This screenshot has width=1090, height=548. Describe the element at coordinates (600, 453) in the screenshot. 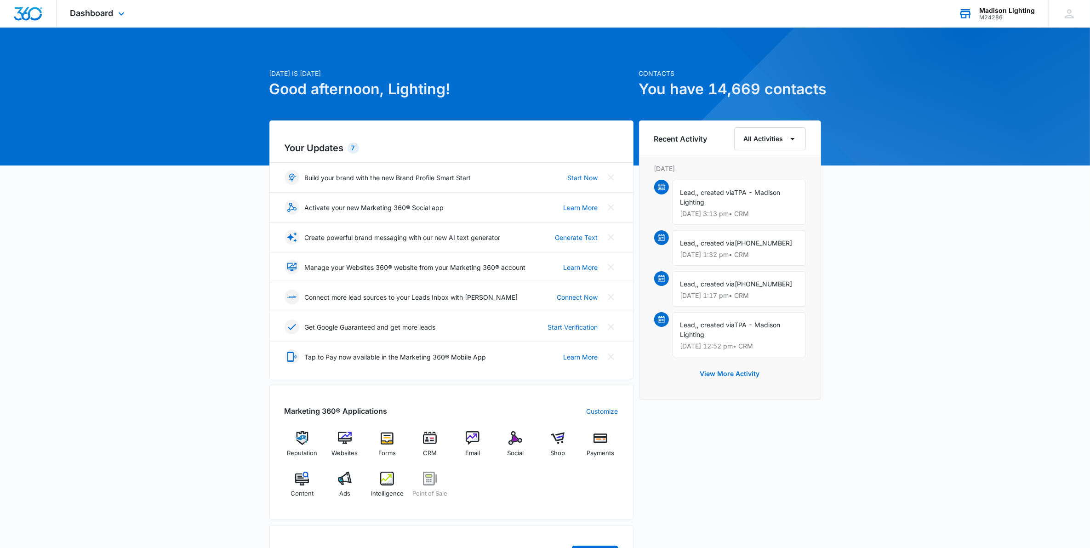

I see `span: Payments` at that location.